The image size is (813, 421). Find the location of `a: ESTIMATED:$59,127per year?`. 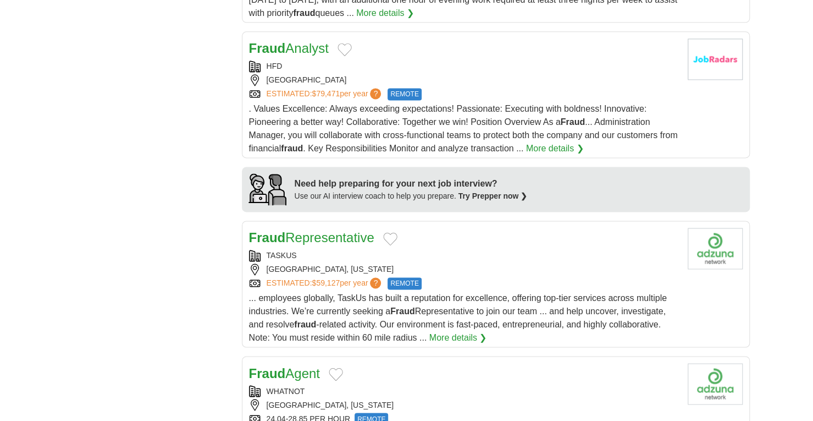

a: ESTIMATED:$59,127per year? is located at coordinates (325, 283).